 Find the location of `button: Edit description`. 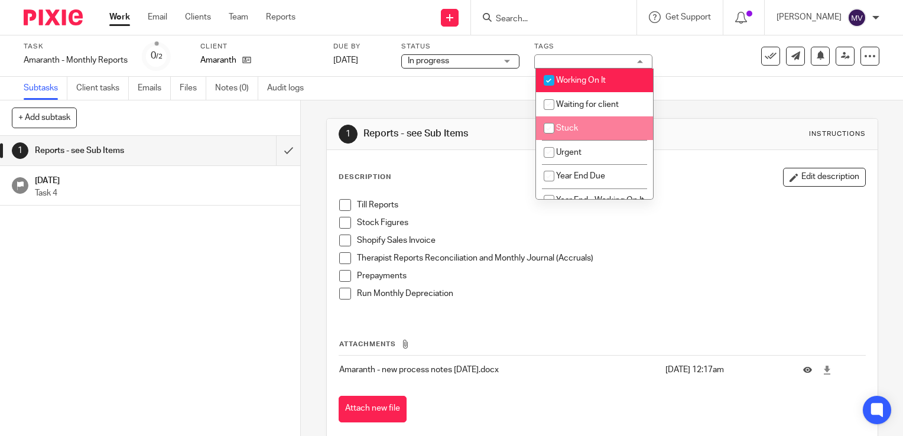

button: Edit description is located at coordinates (824, 177).